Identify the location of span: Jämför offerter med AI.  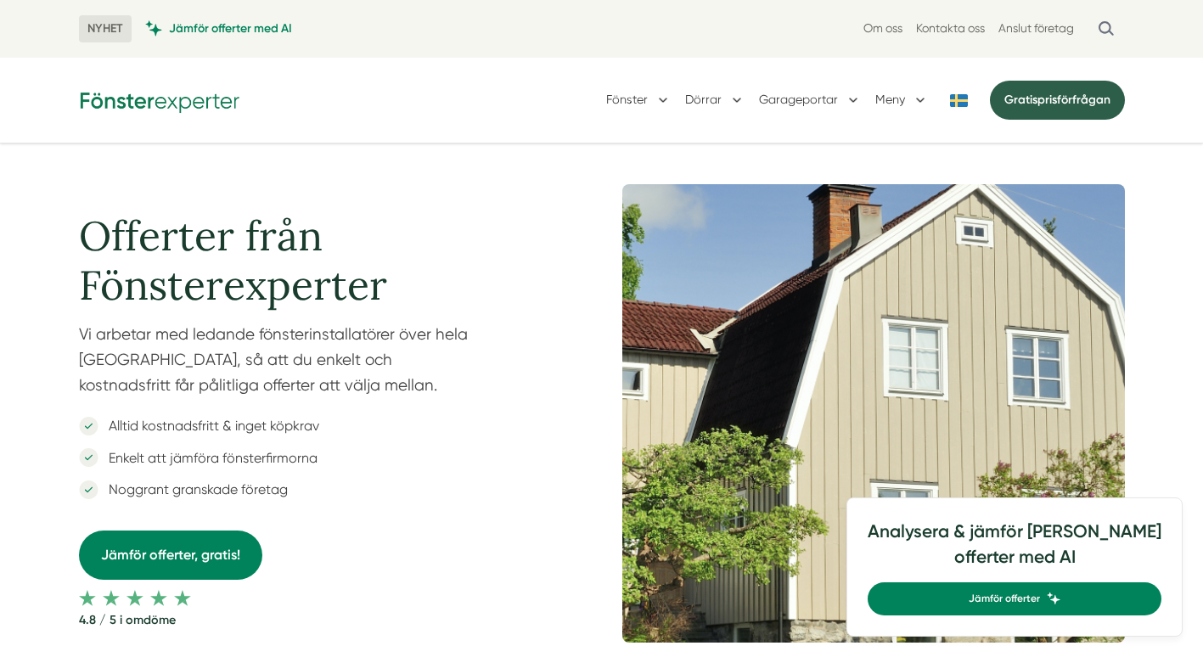
(230, 28).